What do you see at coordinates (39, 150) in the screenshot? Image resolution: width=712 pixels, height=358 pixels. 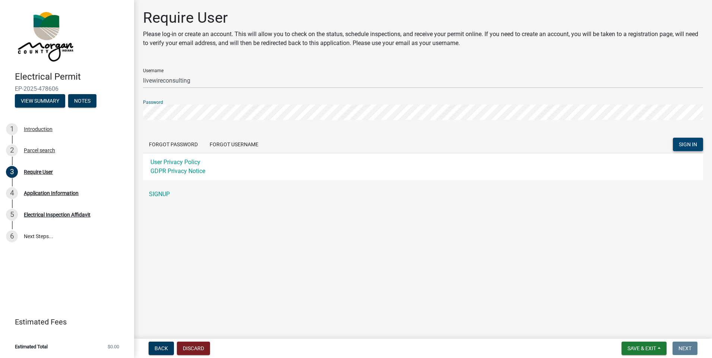 I see `div: Parcel search` at bounding box center [39, 150].